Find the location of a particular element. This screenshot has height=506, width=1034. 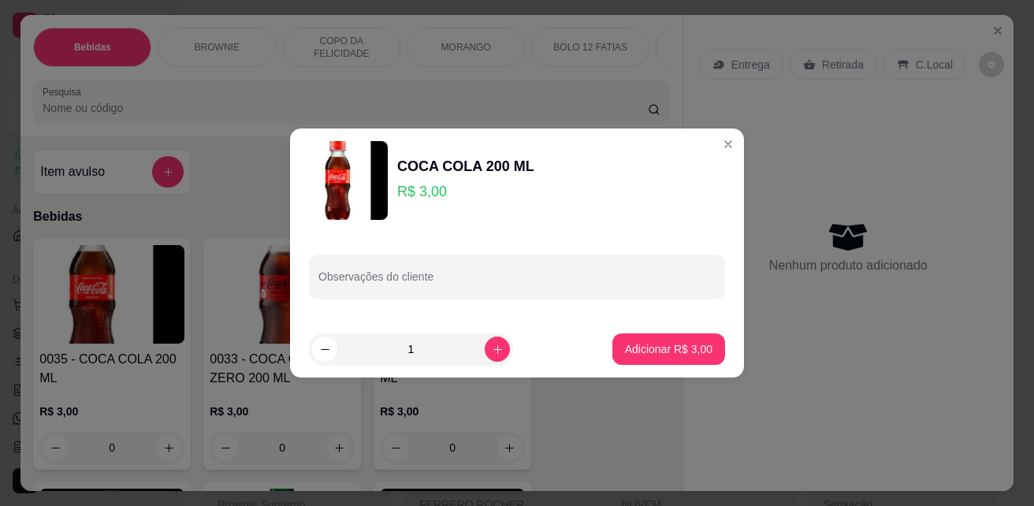

input: Observações do cliente is located at coordinates (517, 283).